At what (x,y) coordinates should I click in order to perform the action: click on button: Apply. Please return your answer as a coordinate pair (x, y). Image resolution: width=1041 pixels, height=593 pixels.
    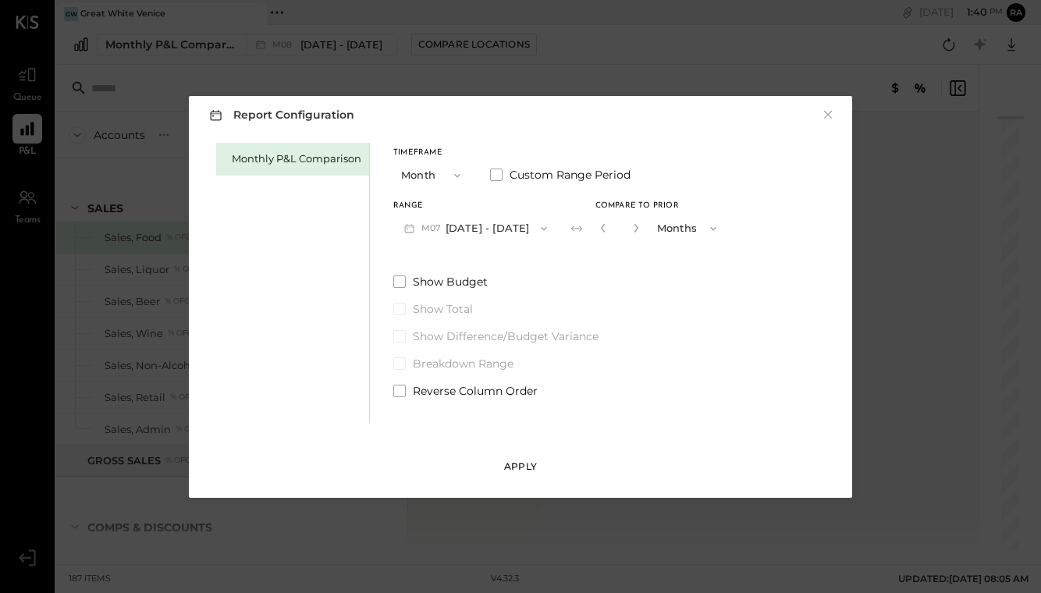
    Looking at the image, I should click on (520, 467).